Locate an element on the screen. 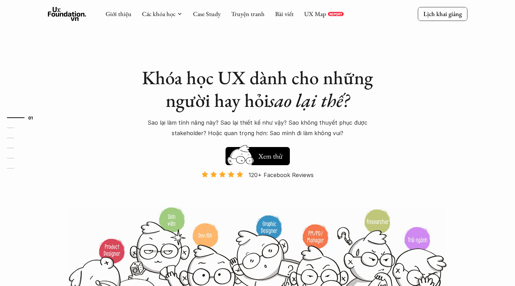 The image size is (515, 286). a: Bài viết is located at coordinates (284, 14).